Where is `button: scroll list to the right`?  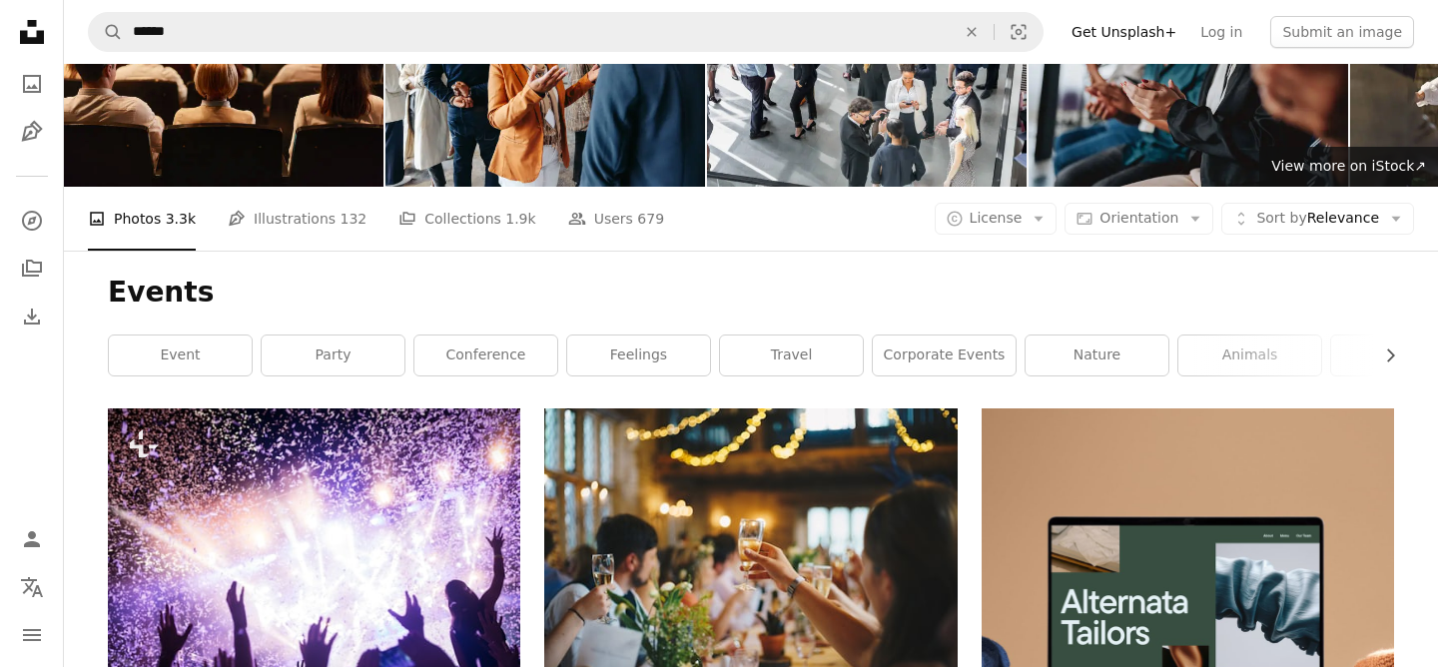 button: scroll list to the right is located at coordinates (1383, 355).